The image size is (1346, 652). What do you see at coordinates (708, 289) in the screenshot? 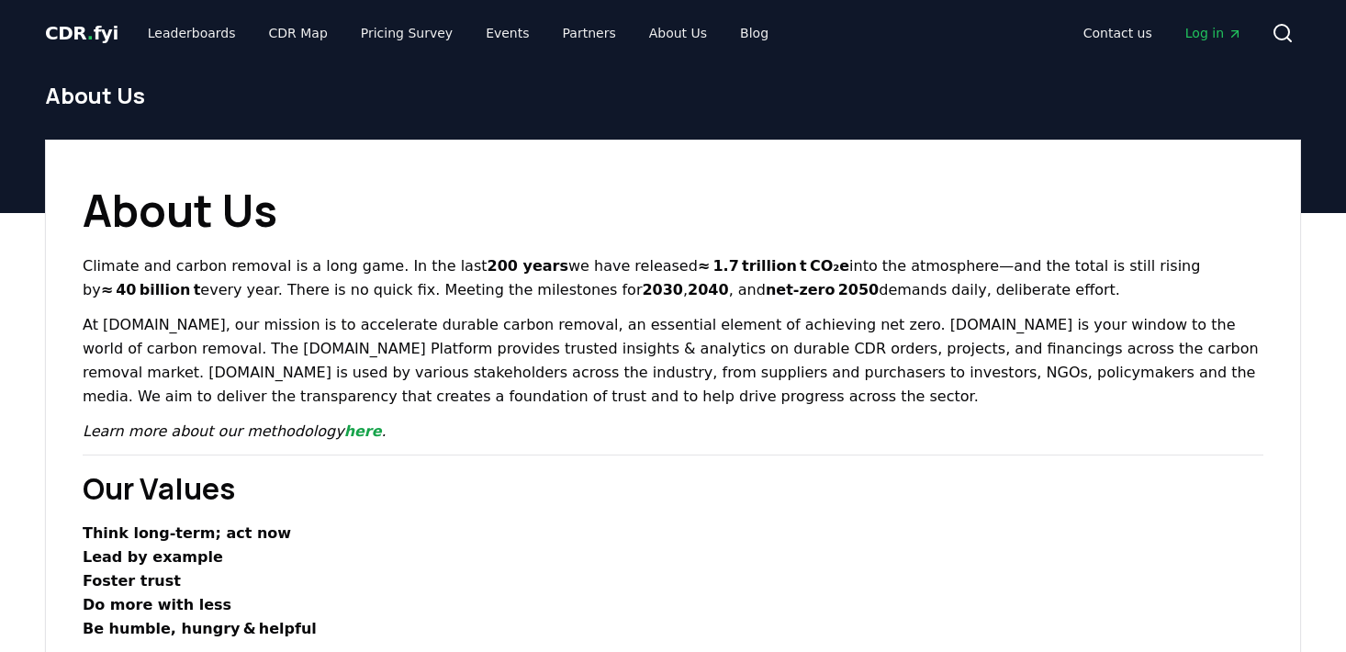
I see `strong: 2040` at bounding box center [708, 289].